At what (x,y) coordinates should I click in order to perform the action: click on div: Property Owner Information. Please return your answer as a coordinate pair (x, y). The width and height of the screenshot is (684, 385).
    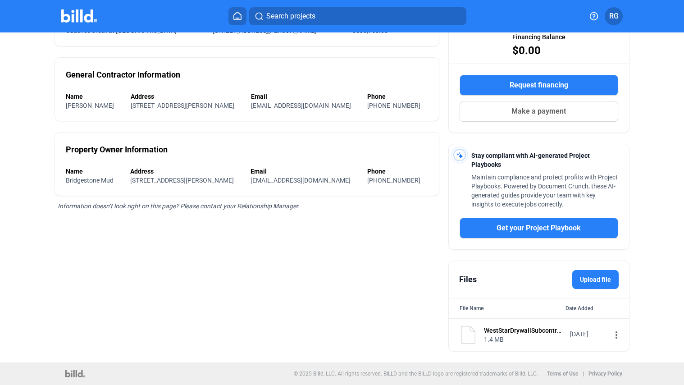
    Looking at the image, I should click on (117, 150).